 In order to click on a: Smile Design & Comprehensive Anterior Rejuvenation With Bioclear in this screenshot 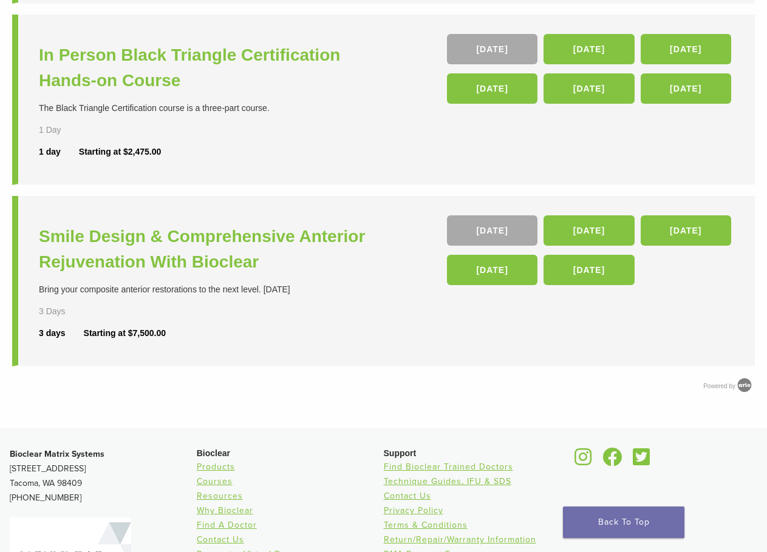, I will do `click(212, 249)`.